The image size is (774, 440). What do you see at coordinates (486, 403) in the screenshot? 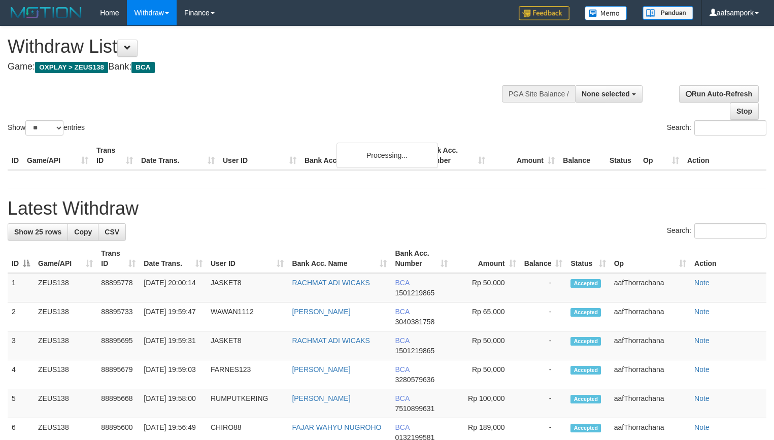
I see `td: Rp 100,000` at bounding box center [486, 403].